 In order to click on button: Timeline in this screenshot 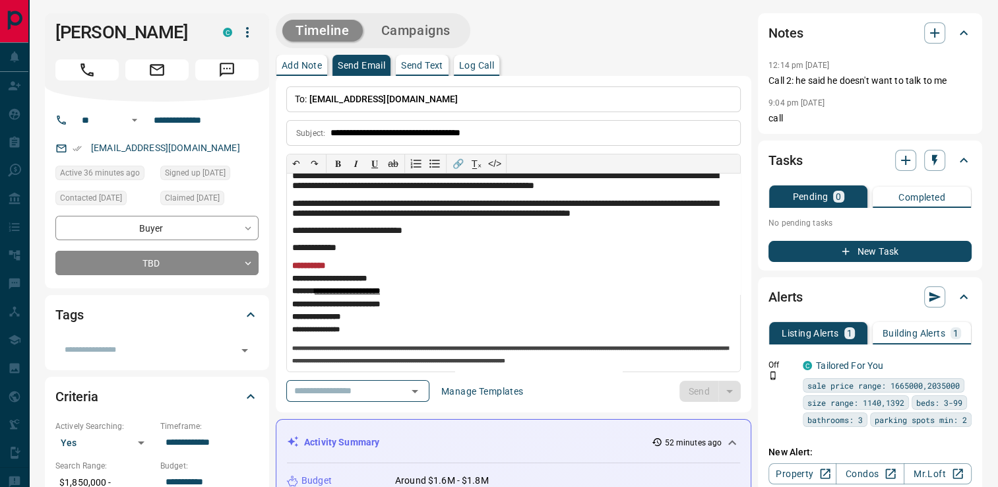, I will do `click(323, 30)`.